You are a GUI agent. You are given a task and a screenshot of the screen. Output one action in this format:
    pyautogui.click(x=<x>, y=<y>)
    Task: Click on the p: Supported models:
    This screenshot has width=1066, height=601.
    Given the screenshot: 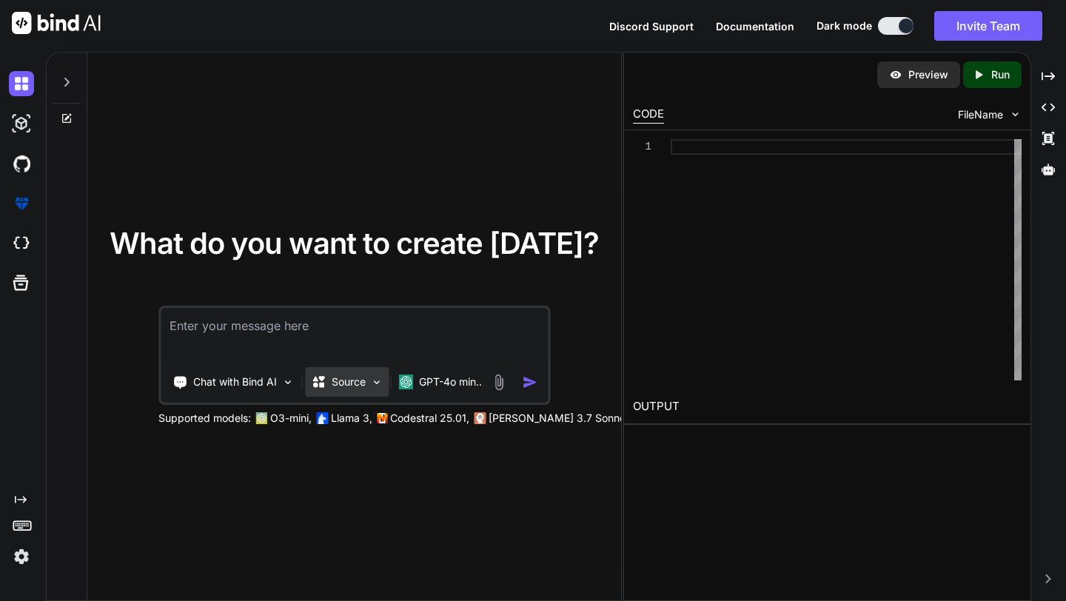 What is the action you would take?
    pyautogui.click(x=204, y=418)
    